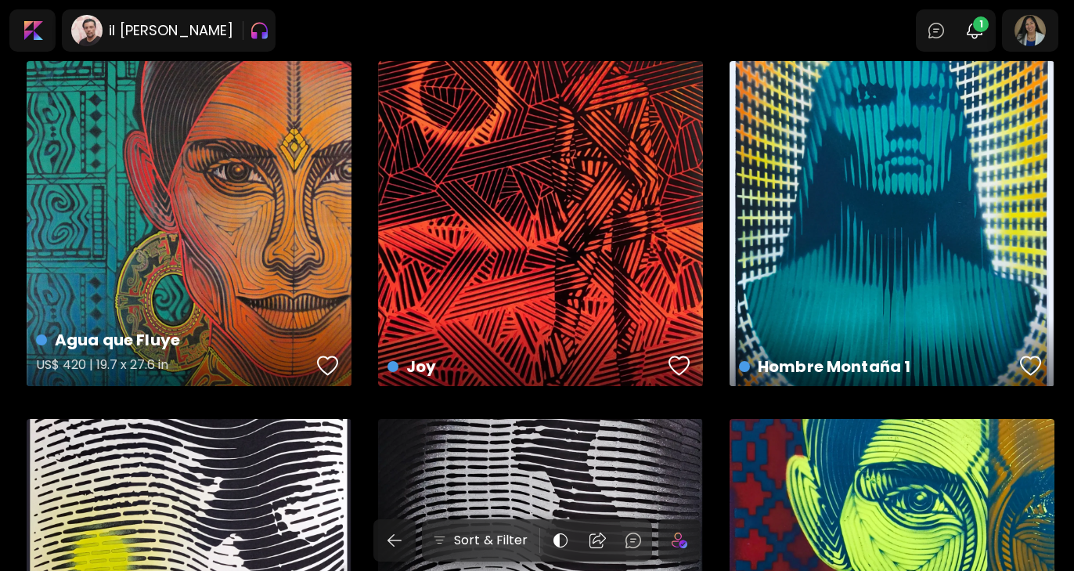  What do you see at coordinates (892, 223) in the screenshot?
I see `a: Hombre Montaña 1favoriteshttps://cdn.kaleido.art/CDN/Artwork/175913/Primary/medium.webp?updated=7...` at bounding box center [892, 223].